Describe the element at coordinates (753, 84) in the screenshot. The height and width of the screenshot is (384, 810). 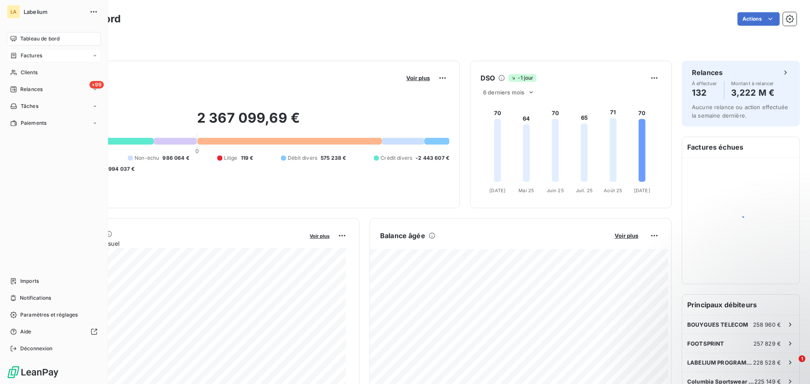
I see `span: Montant à relancer` at that location.